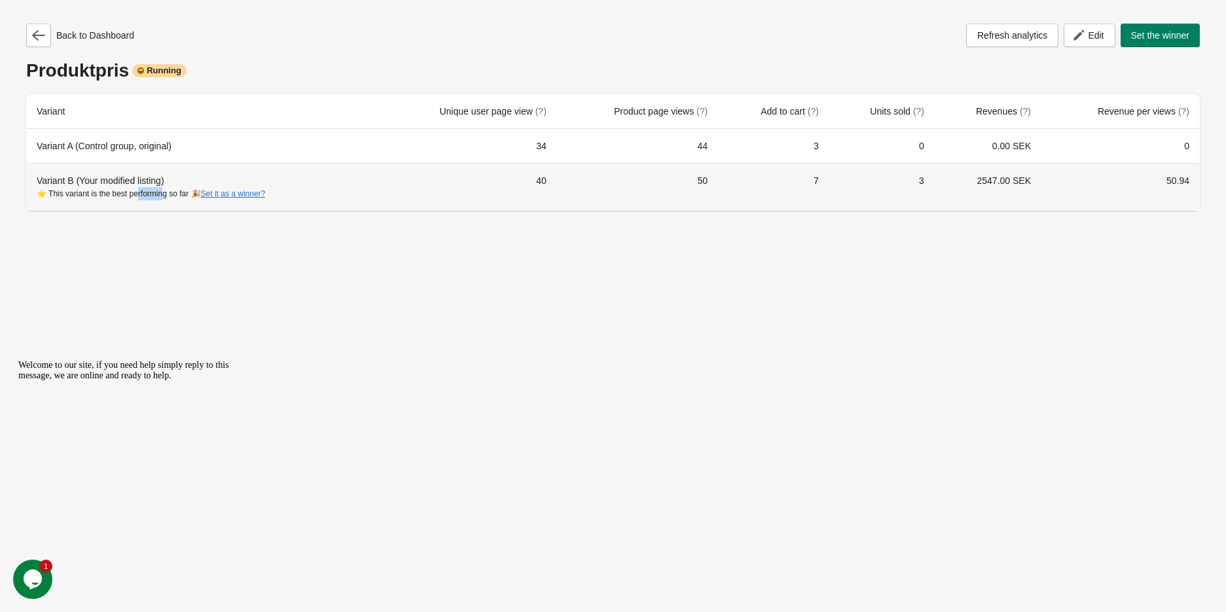  What do you see at coordinates (897, 111) in the screenshot?
I see `span: Units sold` at bounding box center [897, 111].